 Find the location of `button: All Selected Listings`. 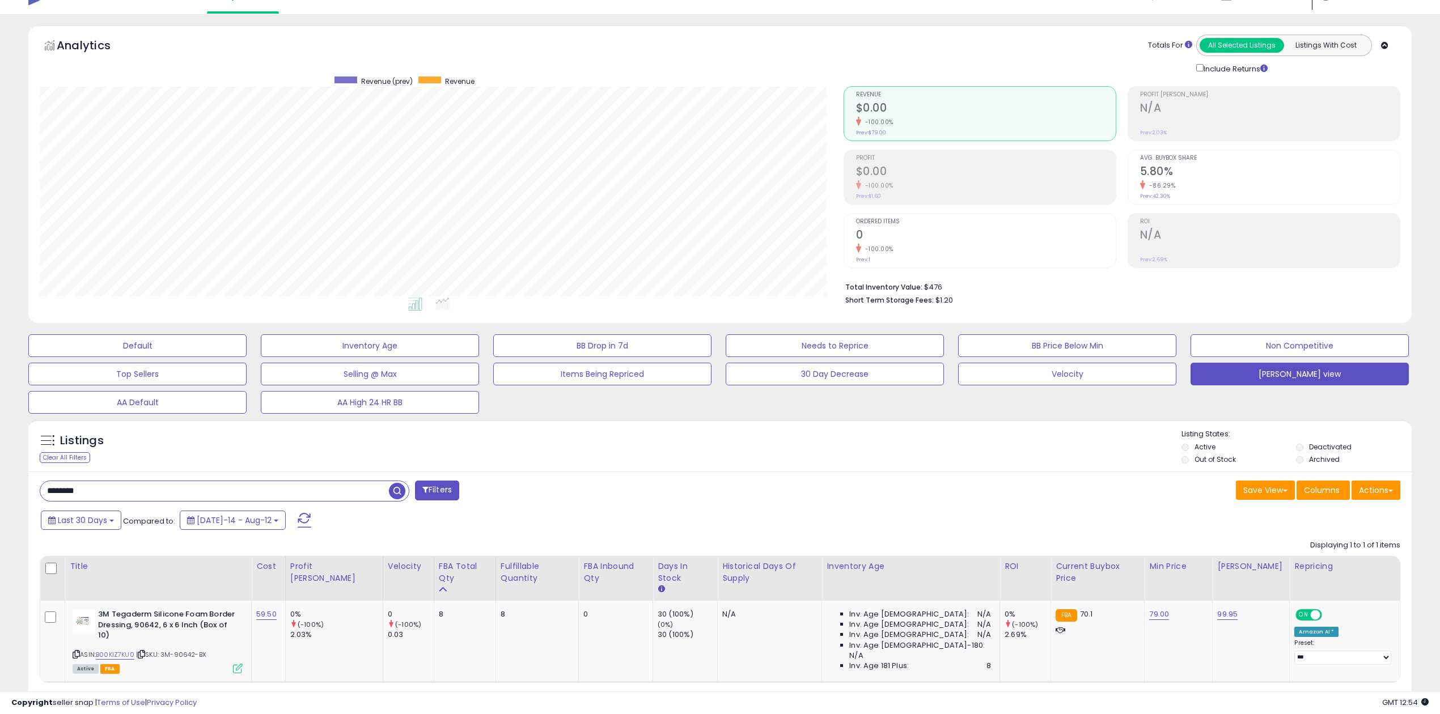

button: All Selected Listings is located at coordinates (1242, 45).